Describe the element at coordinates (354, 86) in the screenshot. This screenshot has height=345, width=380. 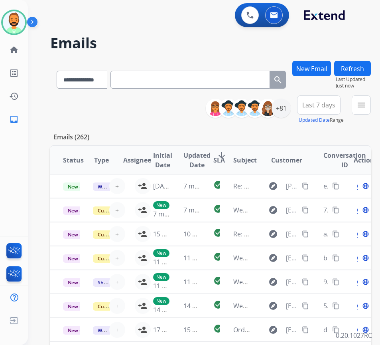
I see `span: Just now` at that location.